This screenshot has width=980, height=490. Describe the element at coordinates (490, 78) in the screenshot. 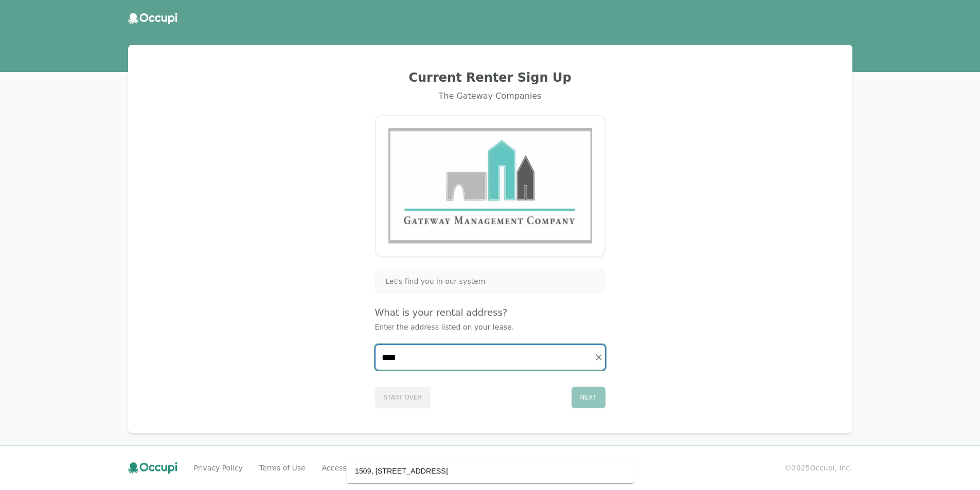

I see `h2: Current Renter Sign Up` at that location.